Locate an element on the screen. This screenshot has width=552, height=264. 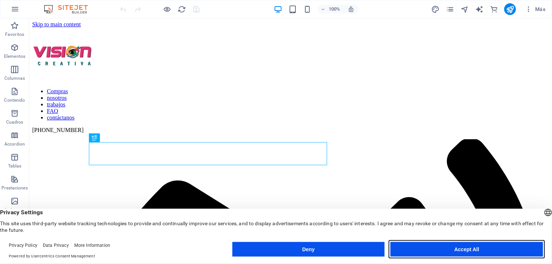
p: Contenido is located at coordinates (14, 100).